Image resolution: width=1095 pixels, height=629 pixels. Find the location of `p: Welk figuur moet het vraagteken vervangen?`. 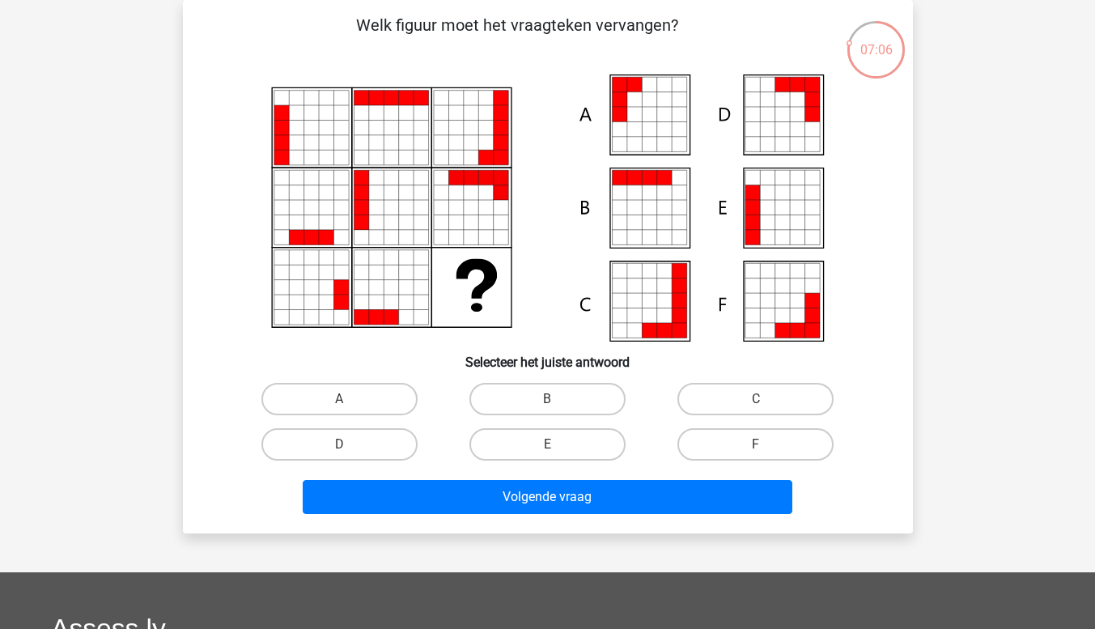

p: Welk figuur moet het vraagteken vervangen? is located at coordinates (517, 37).